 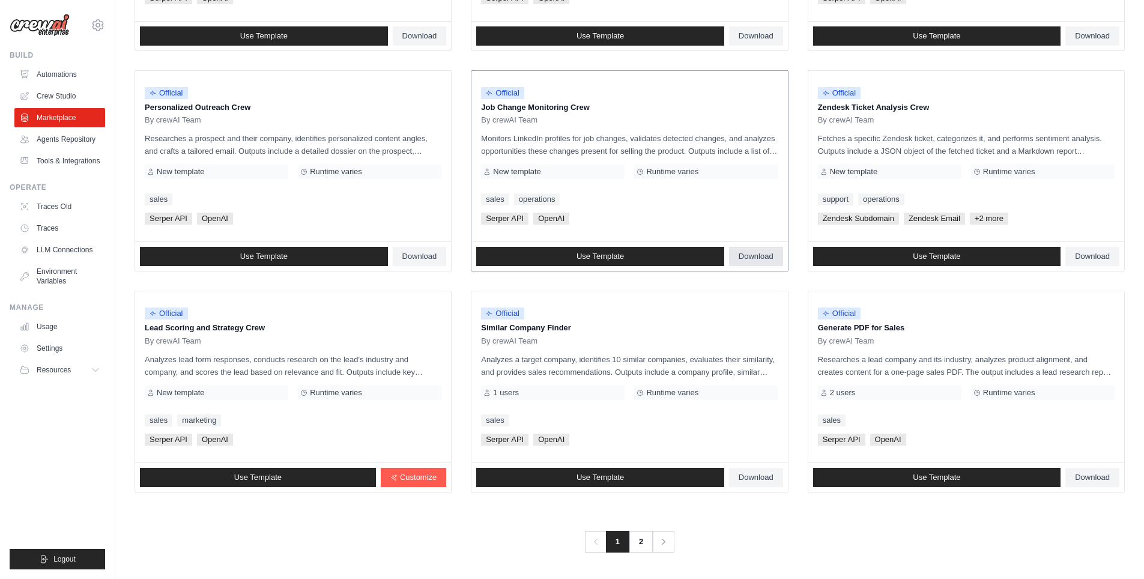 I want to click on a: Agents Repository, so click(x=59, y=139).